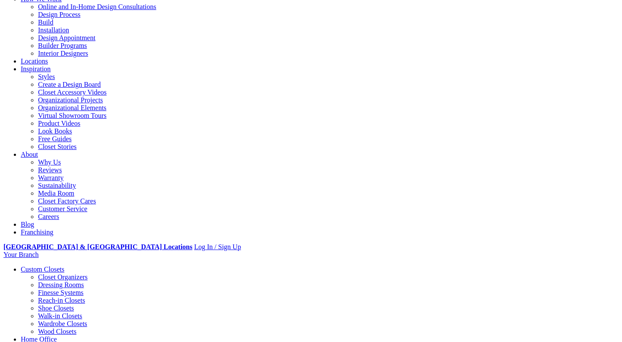 The width and height of the screenshot is (622, 342). Describe the element at coordinates (59, 14) in the screenshot. I see `a: Design Process` at that location.